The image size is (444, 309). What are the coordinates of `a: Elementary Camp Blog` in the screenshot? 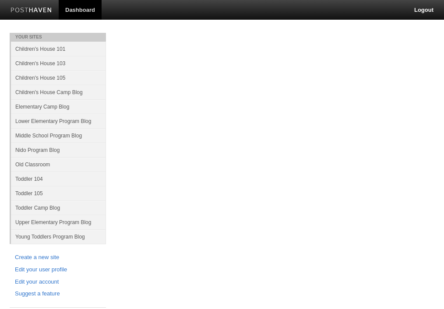 It's located at (58, 106).